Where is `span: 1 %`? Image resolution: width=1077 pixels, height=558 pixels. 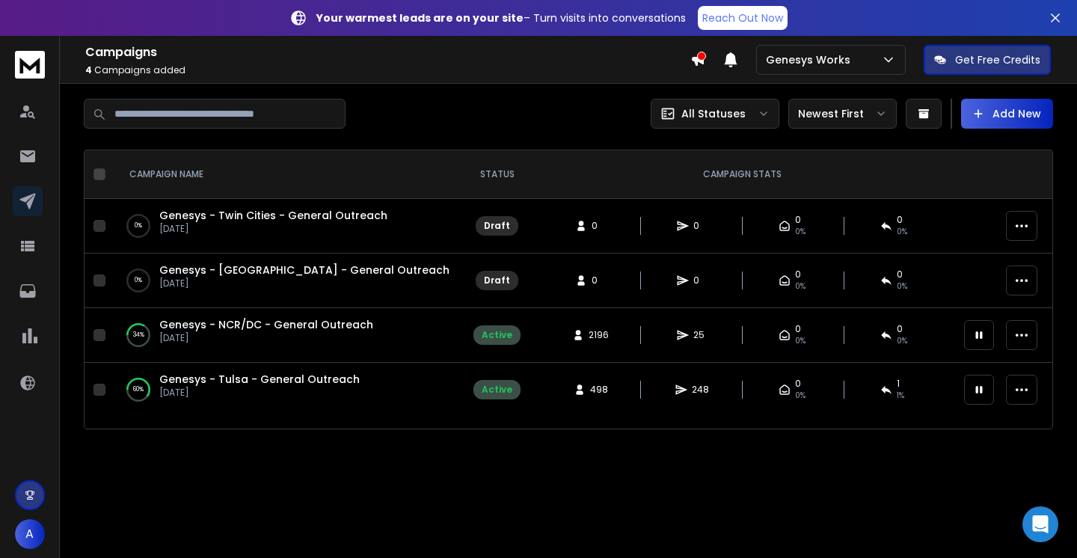 span: 1 % is located at coordinates (901, 396).